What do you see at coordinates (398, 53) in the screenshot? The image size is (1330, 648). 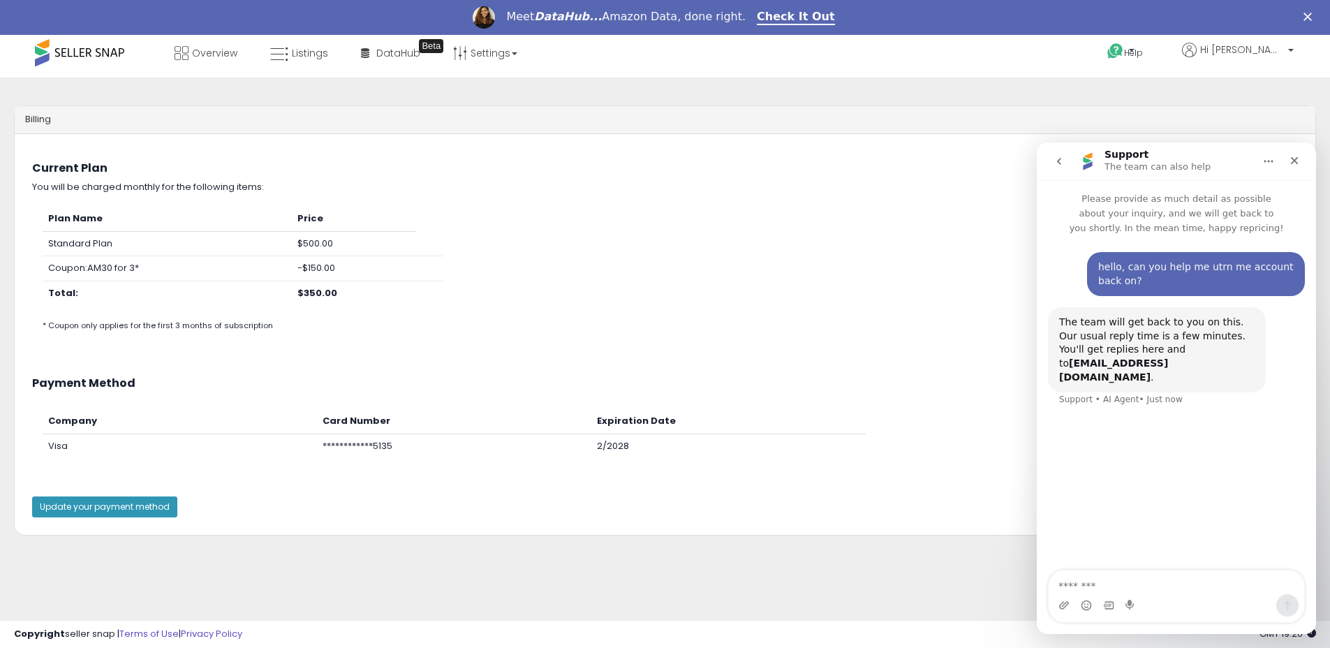 I see `span: DataHub` at bounding box center [398, 53].